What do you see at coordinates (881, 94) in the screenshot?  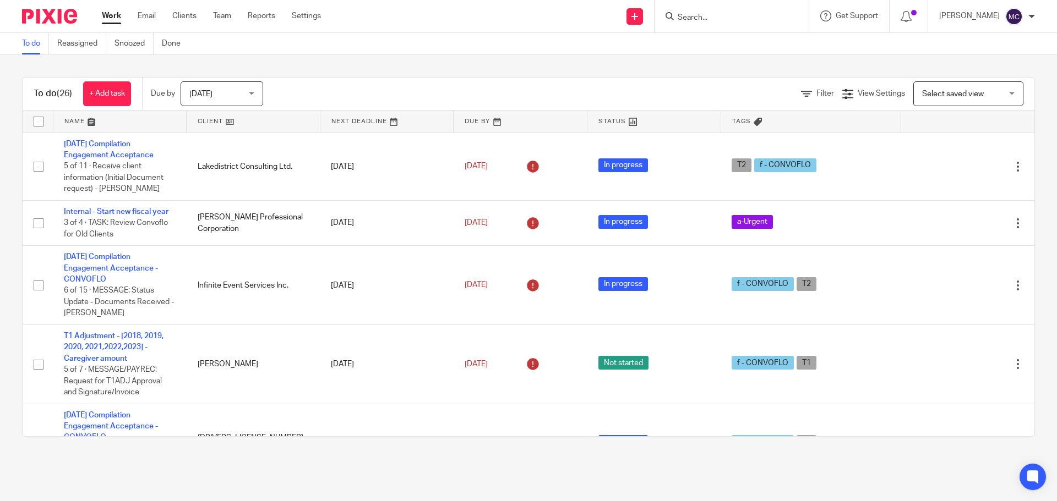 I see `span: View Settings` at bounding box center [881, 94].